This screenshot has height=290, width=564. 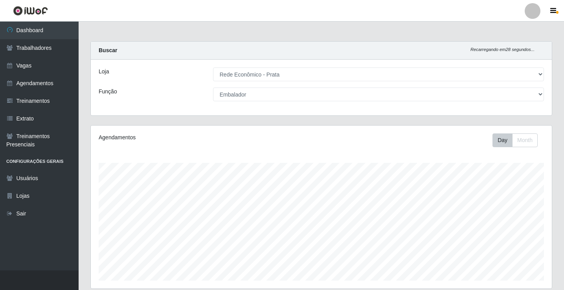 What do you see at coordinates (524, 140) in the screenshot?
I see `button: Month` at bounding box center [524, 140].